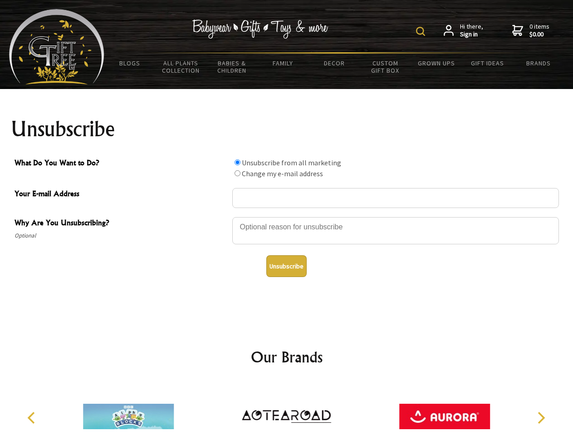 This screenshot has width=573, height=436. What do you see at coordinates (421, 31) in the screenshot?
I see `img: product search` at bounding box center [421, 31].